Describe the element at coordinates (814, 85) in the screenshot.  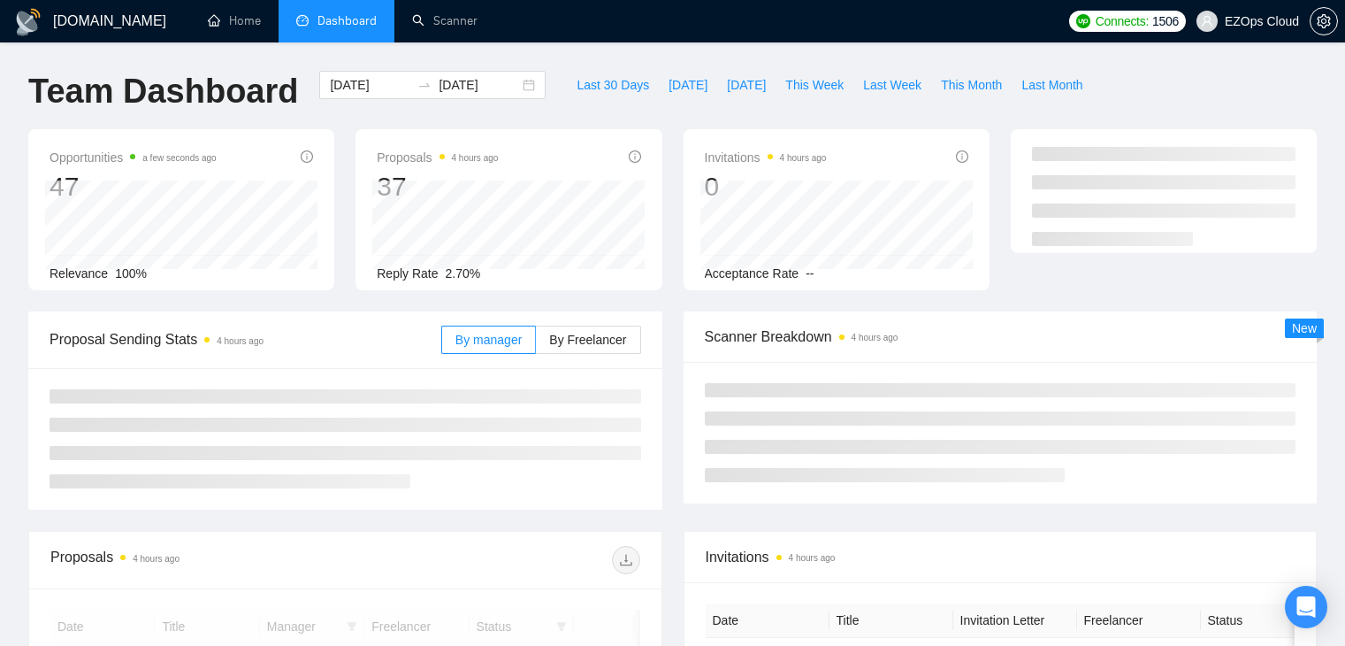
I see `span: This Week` at that location.